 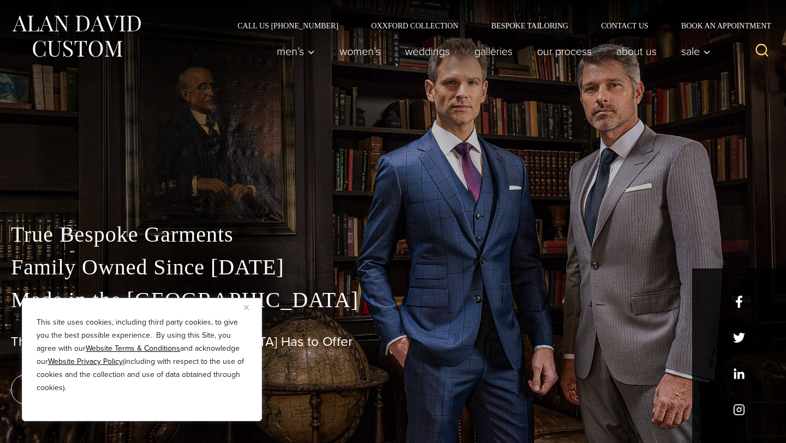 What do you see at coordinates (762, 51) in the screenshot?
I see `button: View Search Form` at bounding box center [762, 51].